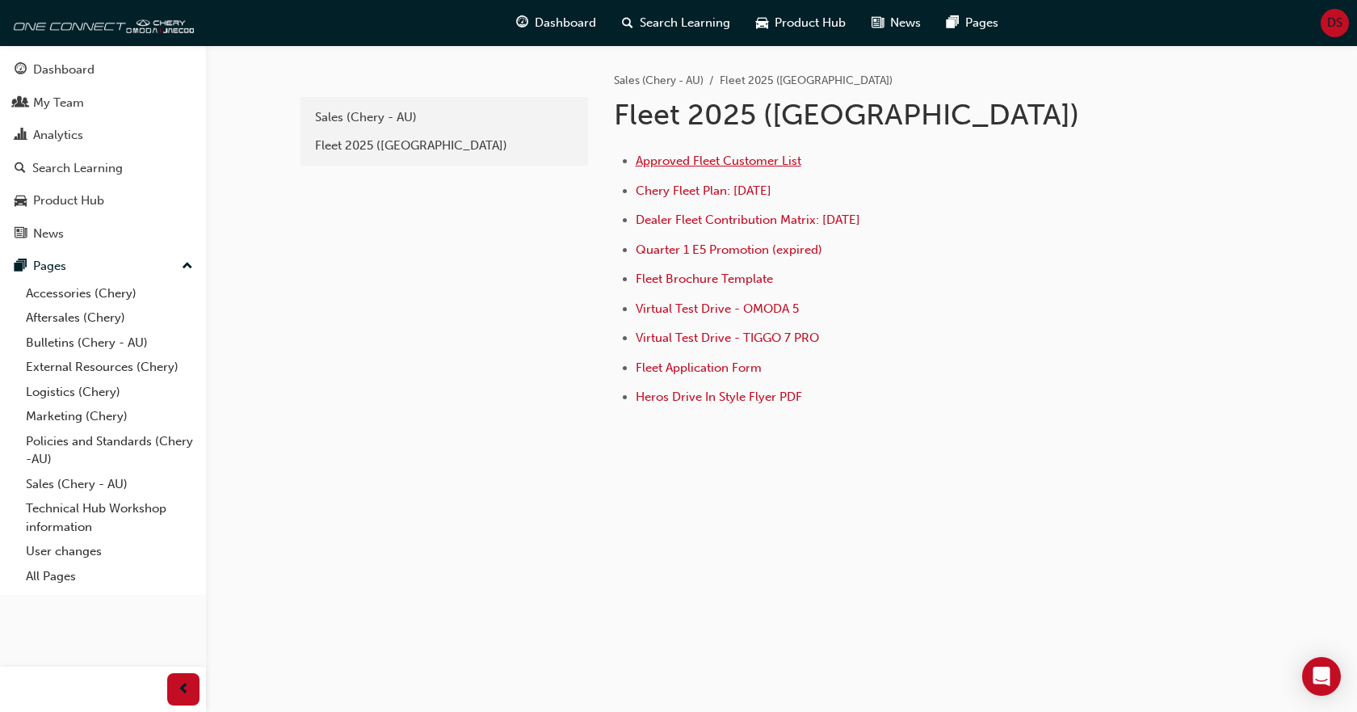 The height and width of the screenshot is (712, 1357). Describe the element at coordinates (103, 151) in the screenshot. I see `button: DashboardMy TeamAnalyticsSearch LearningProduct HubNews` at that location.